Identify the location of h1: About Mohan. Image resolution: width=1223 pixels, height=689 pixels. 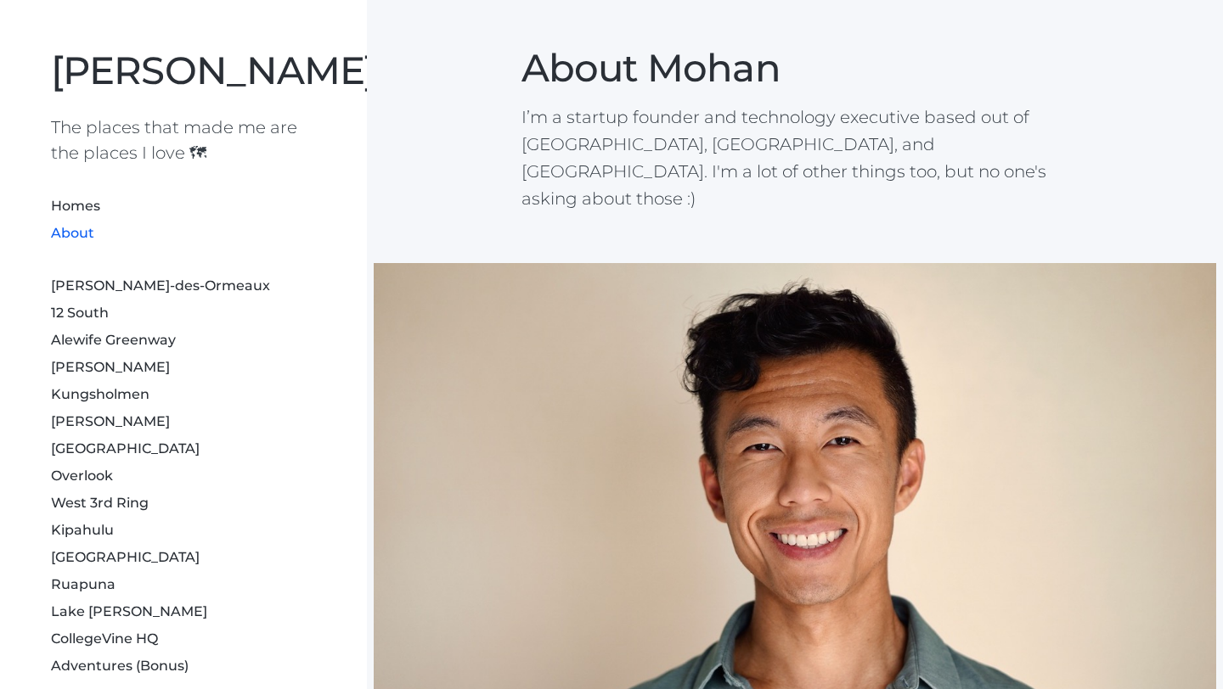
(795, 68).